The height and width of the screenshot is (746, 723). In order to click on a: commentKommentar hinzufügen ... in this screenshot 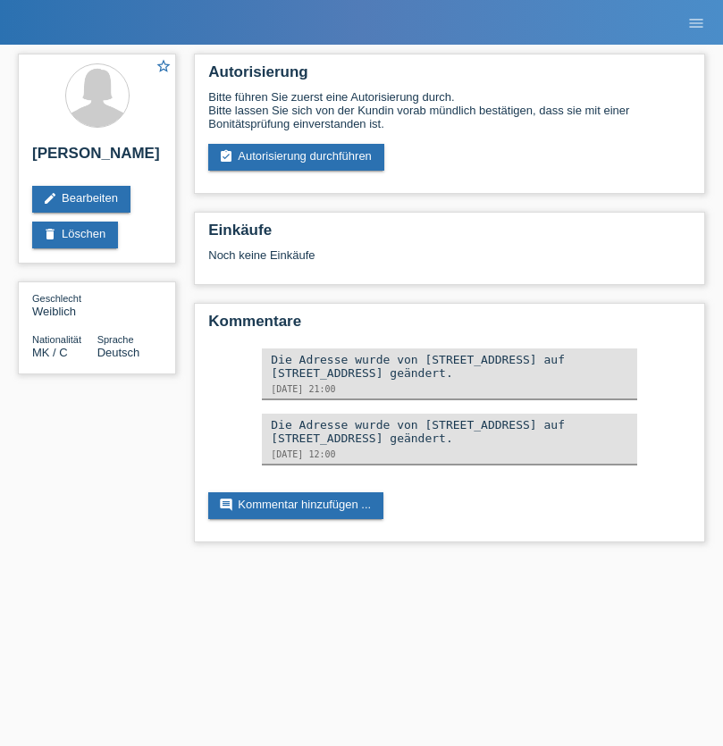, I will do `click(296, 506)`.